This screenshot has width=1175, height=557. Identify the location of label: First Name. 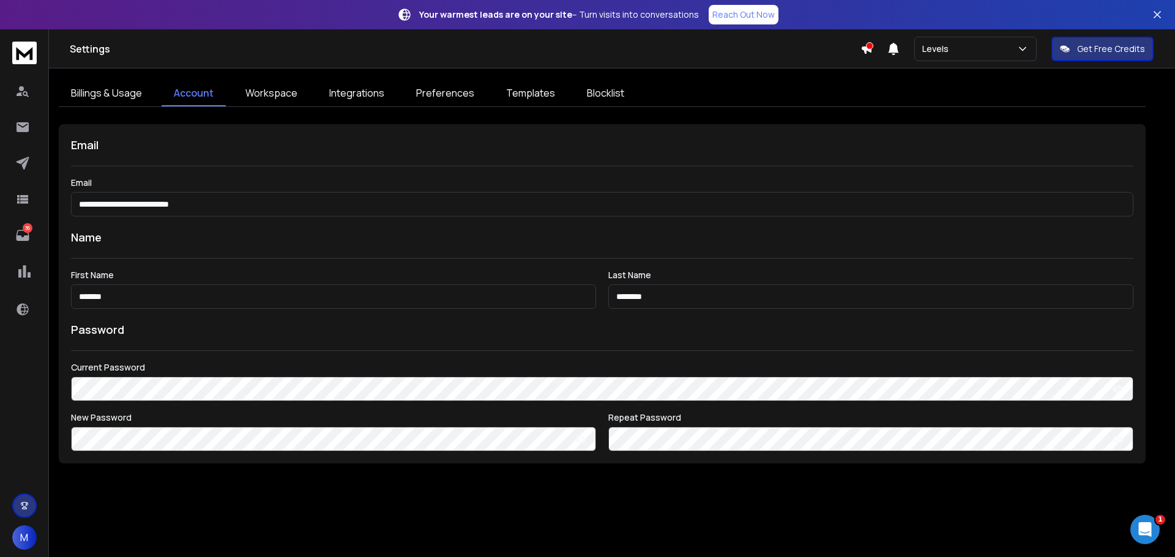
(334, 275).